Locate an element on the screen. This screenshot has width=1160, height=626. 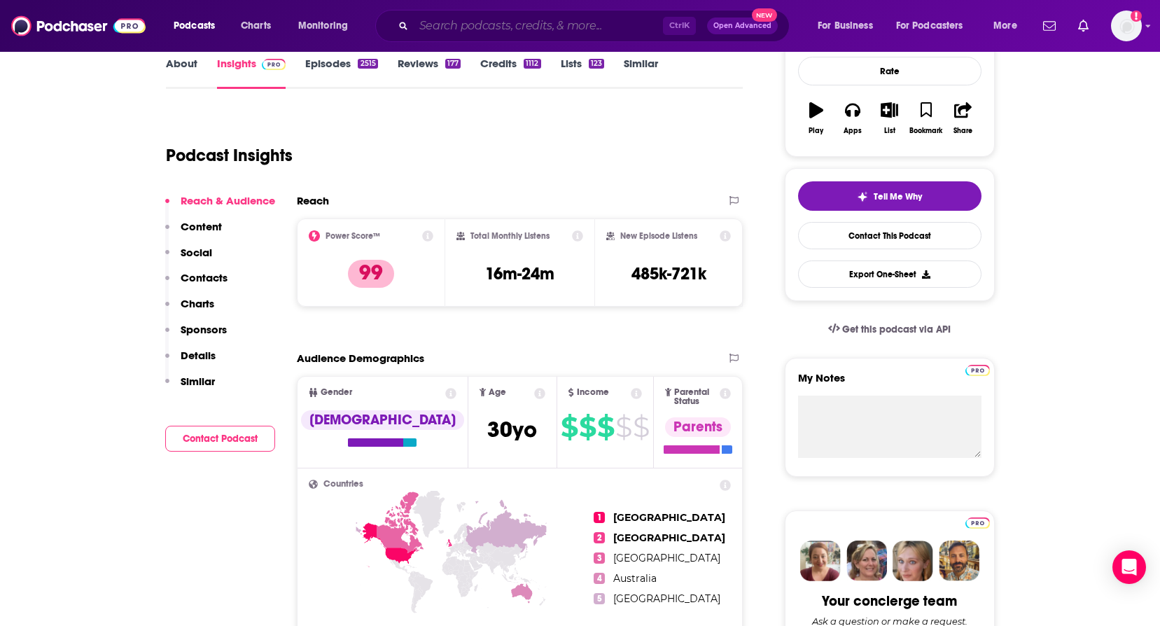
button: Play is located at coordinates (817, 118).